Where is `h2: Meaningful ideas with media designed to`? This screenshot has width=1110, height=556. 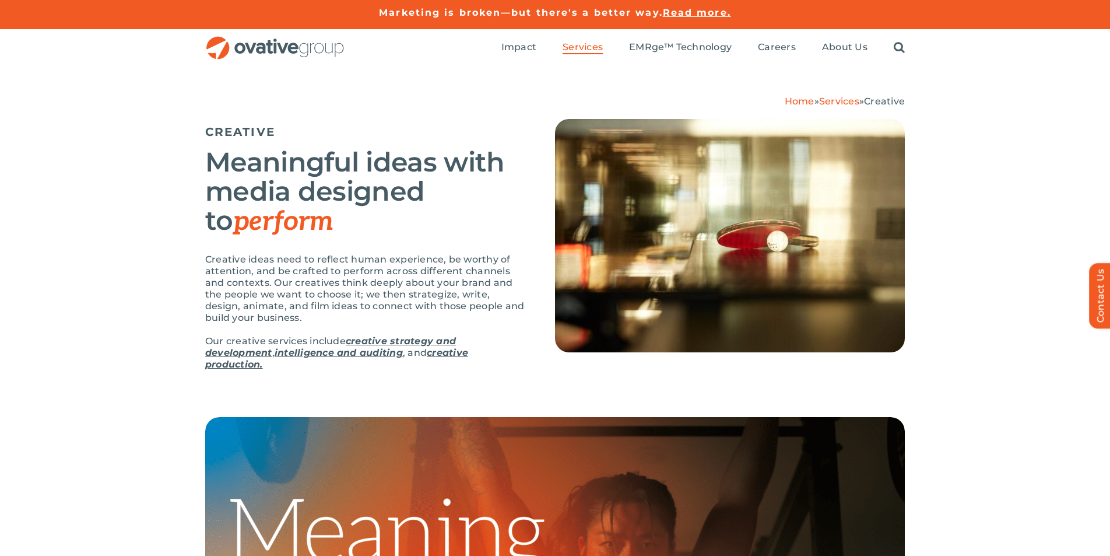 h2: Meaningful ideas with media designed to is located at coordinates (366, 192).